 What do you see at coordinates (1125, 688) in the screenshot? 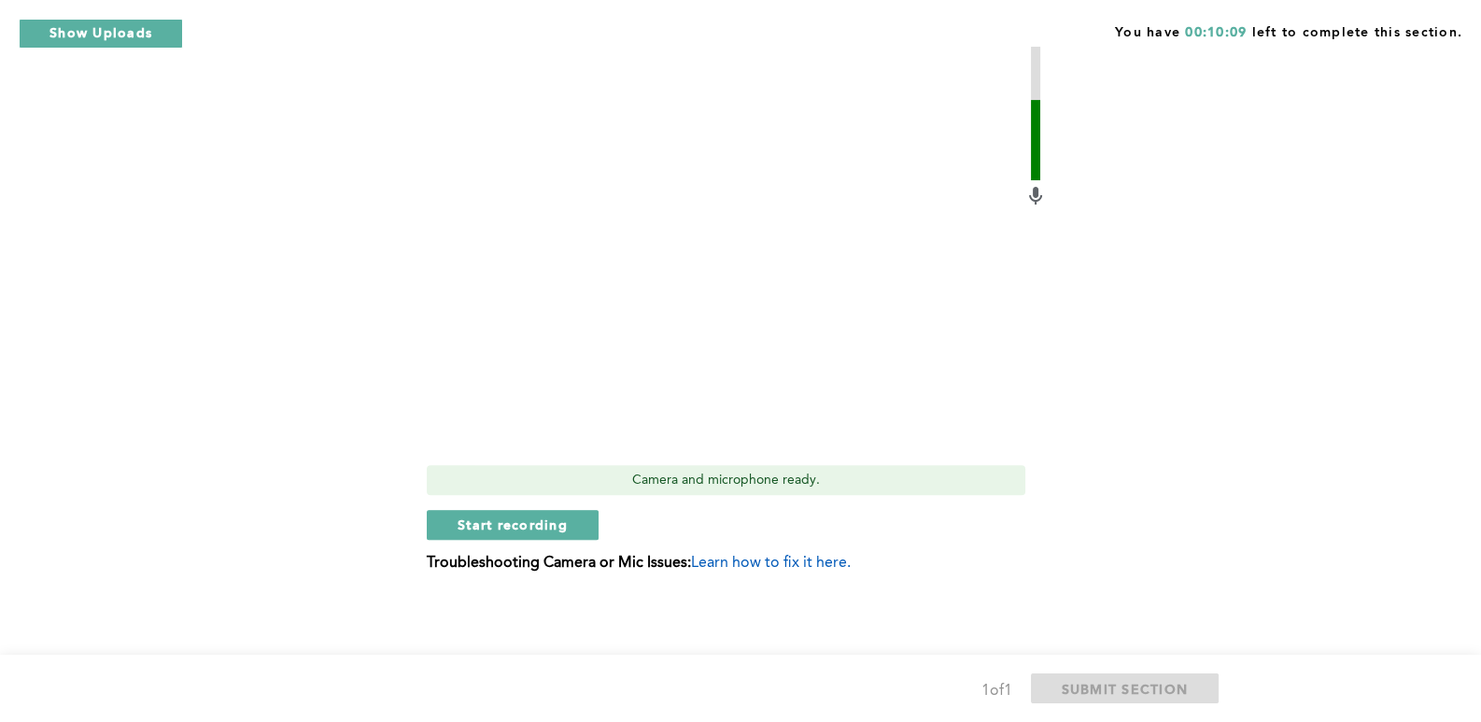
I see `button: SUBMIT SECTION` at bounding box center [1125, 688].